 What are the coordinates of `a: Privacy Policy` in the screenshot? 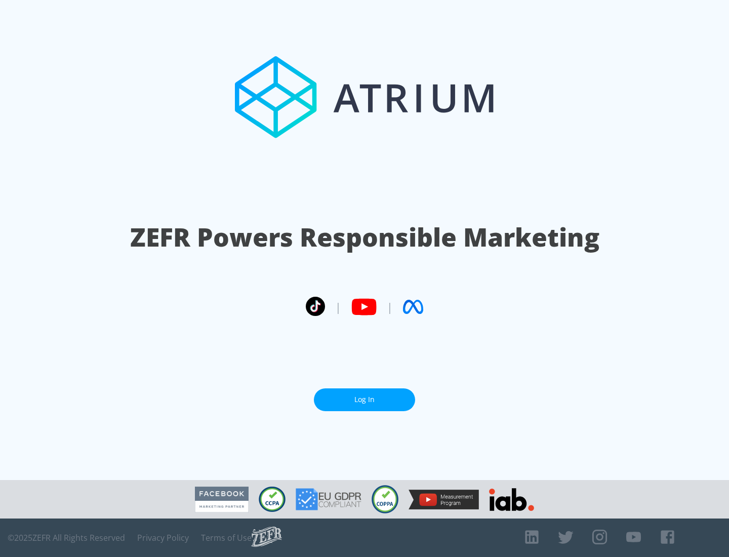 It's located at (163, 538).